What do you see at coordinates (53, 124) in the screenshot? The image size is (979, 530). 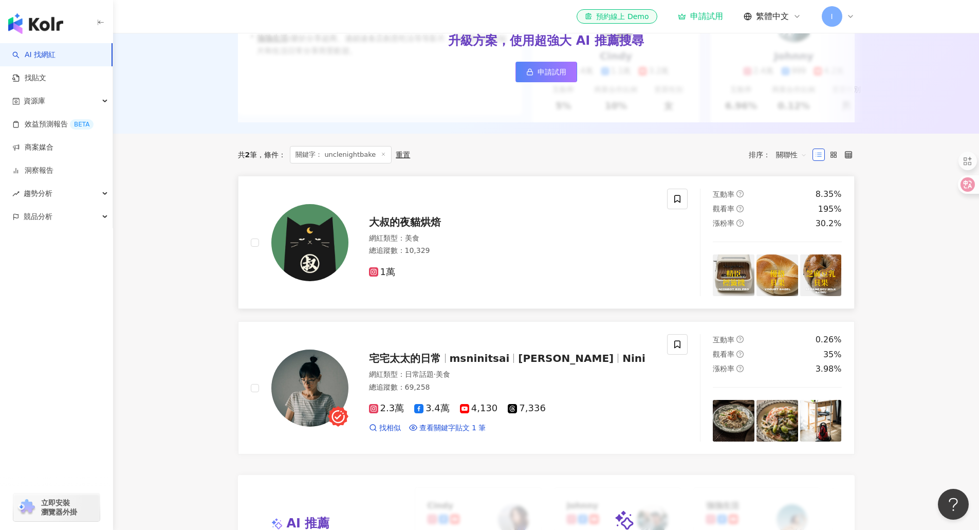 I see `a: 效益預測報告BETA` at bounding box center [53, 124].